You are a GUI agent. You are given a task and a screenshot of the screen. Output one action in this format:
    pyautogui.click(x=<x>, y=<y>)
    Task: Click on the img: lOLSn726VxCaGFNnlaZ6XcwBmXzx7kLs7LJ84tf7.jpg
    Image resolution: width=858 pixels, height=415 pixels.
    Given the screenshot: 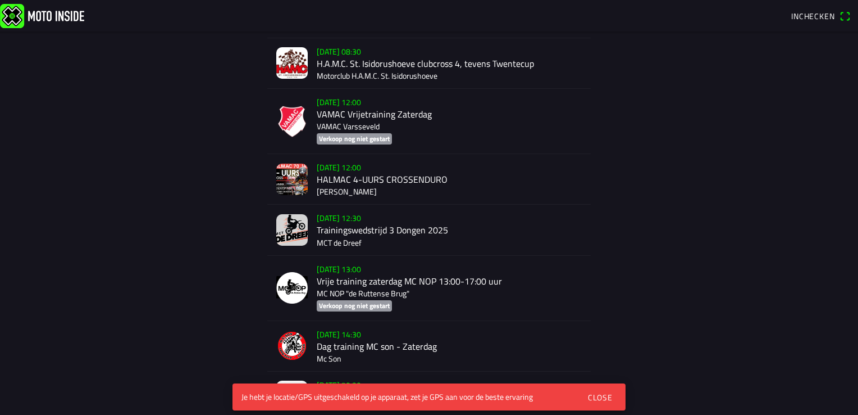 What is the action you would take?
    pyautogui.click(x=292, y=230)
    